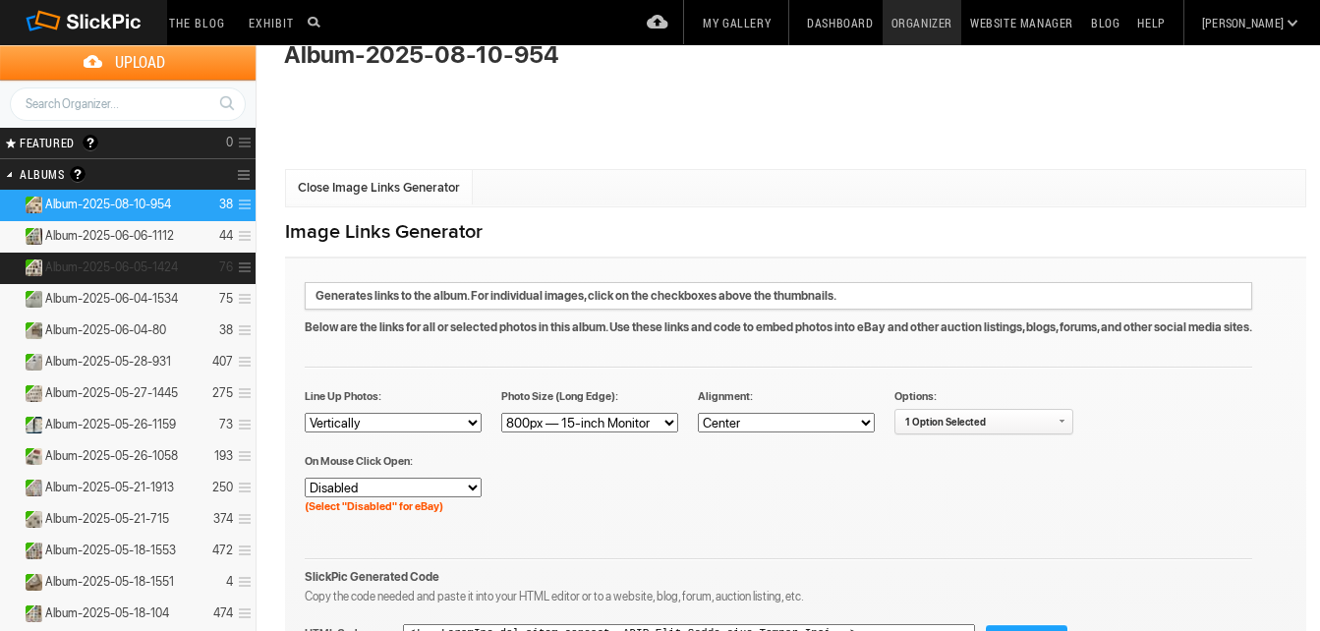 This screenshot has width=1320, height=631. I want to click on span: Album-2025-08-10-954, so click(108, 204).